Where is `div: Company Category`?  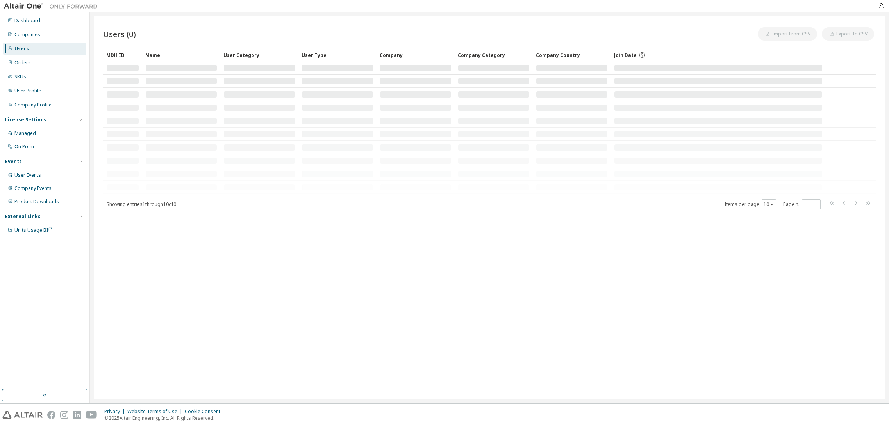 div: Company Category is located at coordinates (494, 55).